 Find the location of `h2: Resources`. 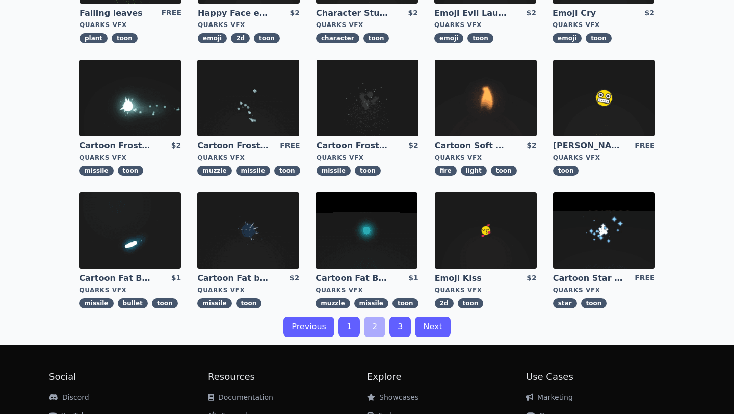

h2: Resources is located at coordinates (287, 377).